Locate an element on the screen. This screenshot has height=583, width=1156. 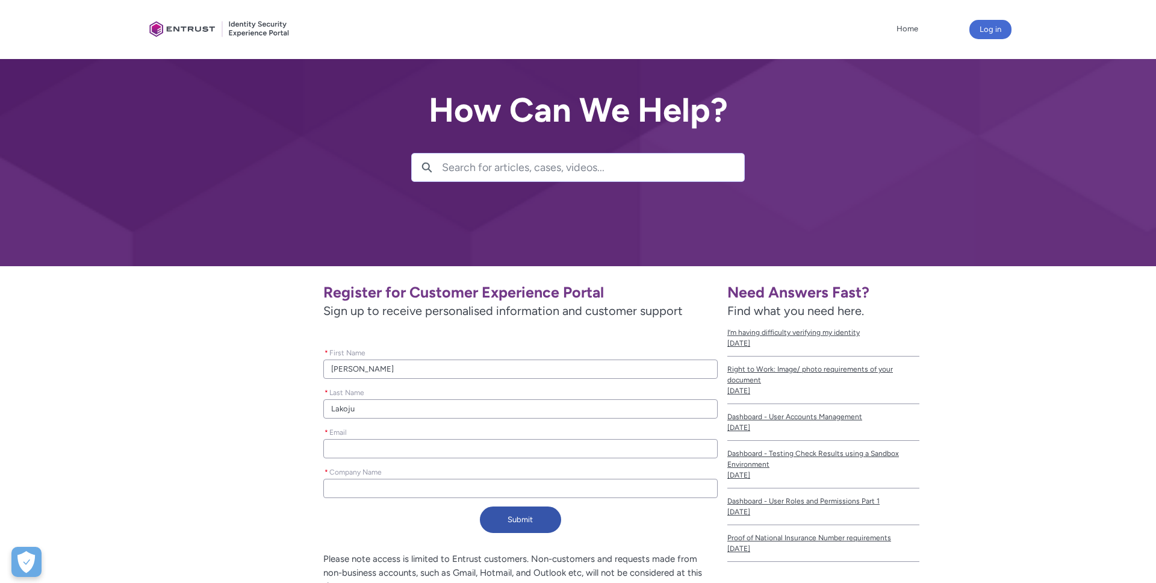
button: Open Preferences is located at coordinates (26, 562).